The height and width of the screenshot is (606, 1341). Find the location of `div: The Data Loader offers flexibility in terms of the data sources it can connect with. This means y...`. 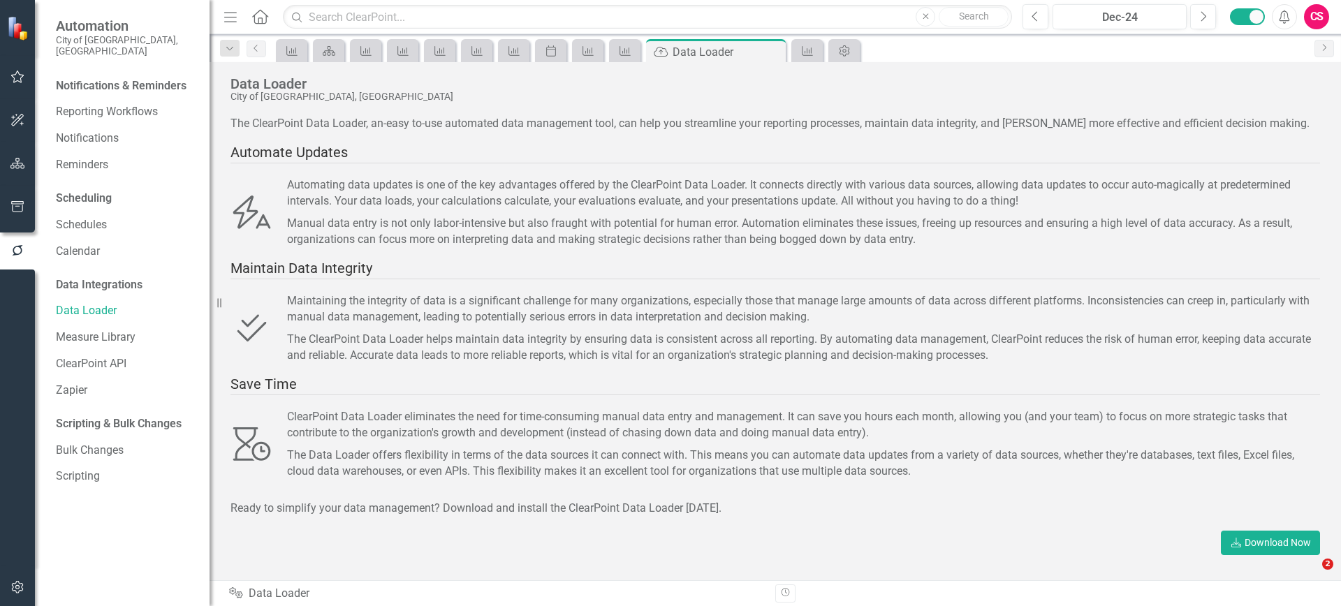

div: The Data Loader offers flexibility in terms of the data sources it can connect with. This means y... is located at coordinates (803, 464).